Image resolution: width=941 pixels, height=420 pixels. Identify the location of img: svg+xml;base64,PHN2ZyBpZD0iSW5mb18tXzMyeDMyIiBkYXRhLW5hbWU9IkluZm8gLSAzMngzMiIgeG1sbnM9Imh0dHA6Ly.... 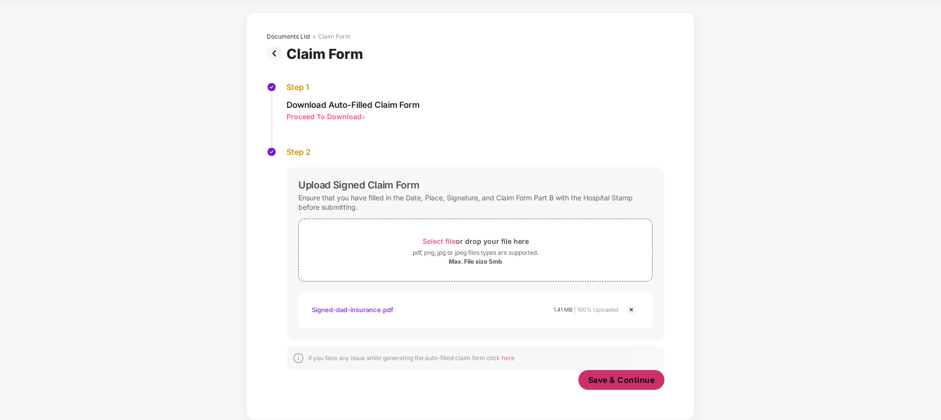
(298, 358).